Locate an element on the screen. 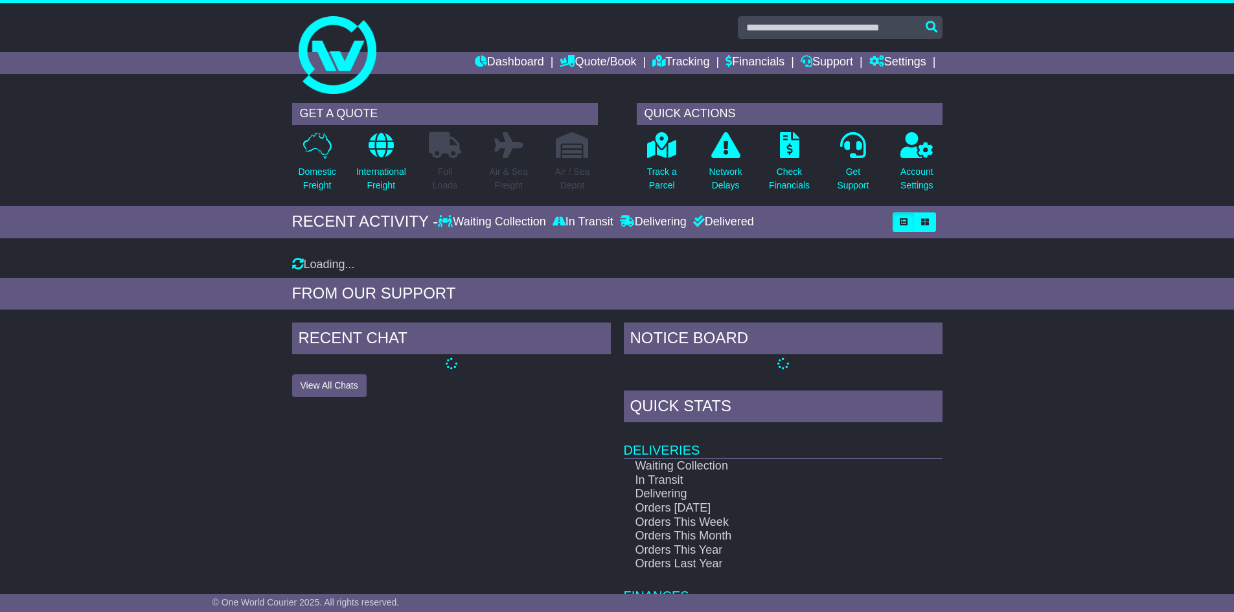 Image resolution: width=1234 pixels, height=612 pixels. td: Delivering is located at coordinates (760, 494).